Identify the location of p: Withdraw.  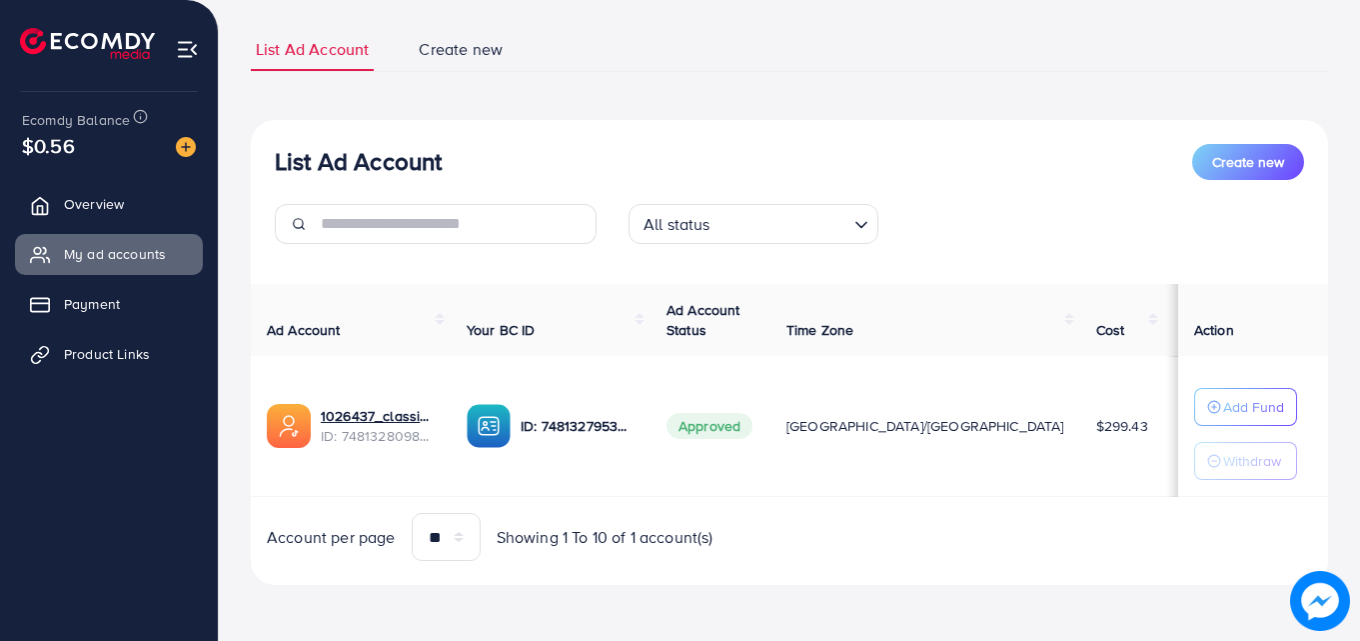
(1252, 461).